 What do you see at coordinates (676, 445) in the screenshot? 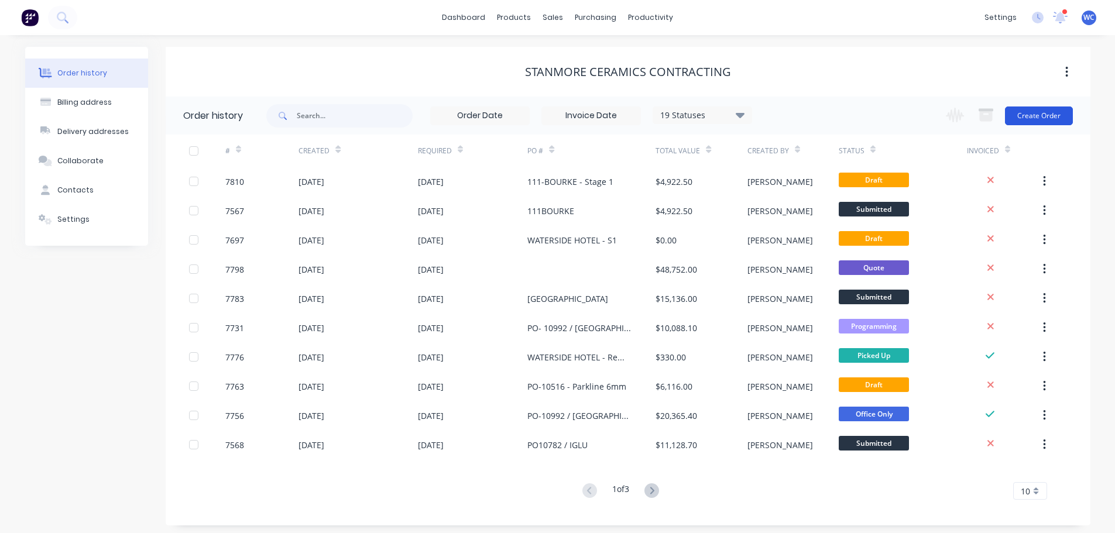
I see `div: $11,128.70` at bounding box center [676, 445].